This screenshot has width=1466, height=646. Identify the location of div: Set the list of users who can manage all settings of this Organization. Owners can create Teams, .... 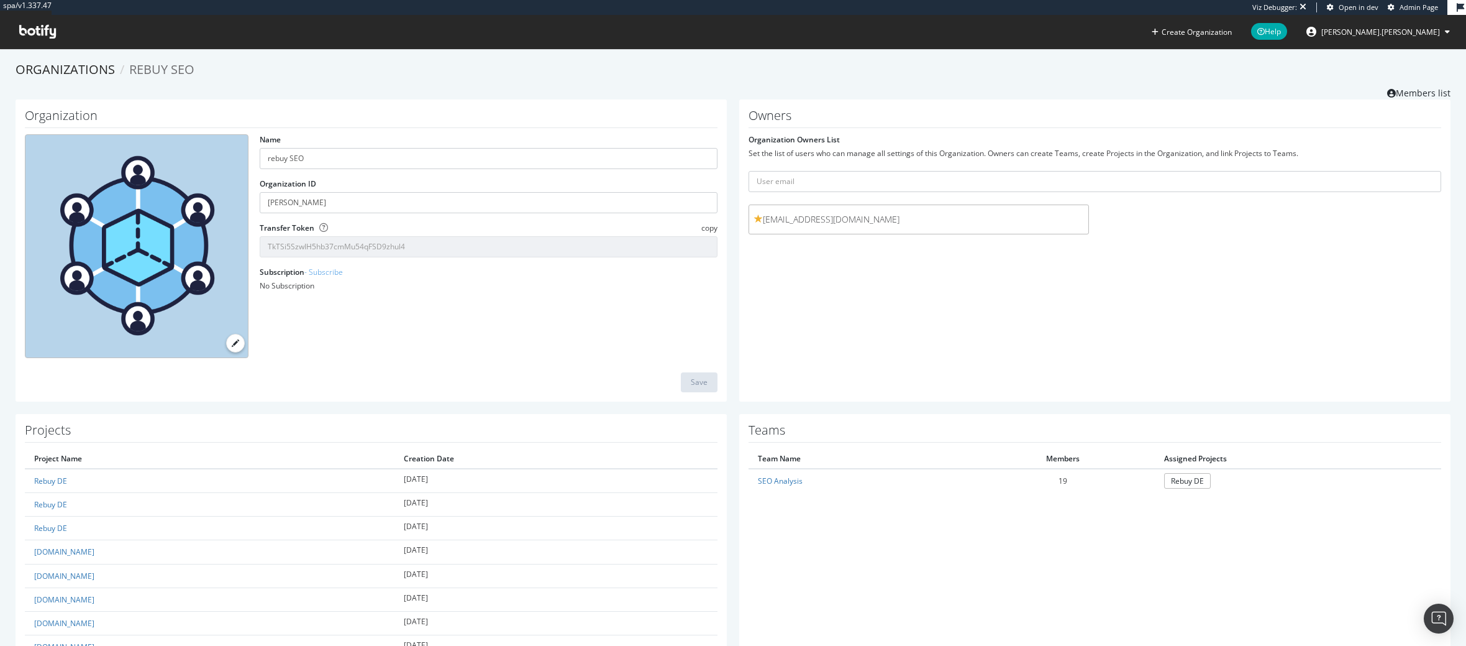
(1095, 153).